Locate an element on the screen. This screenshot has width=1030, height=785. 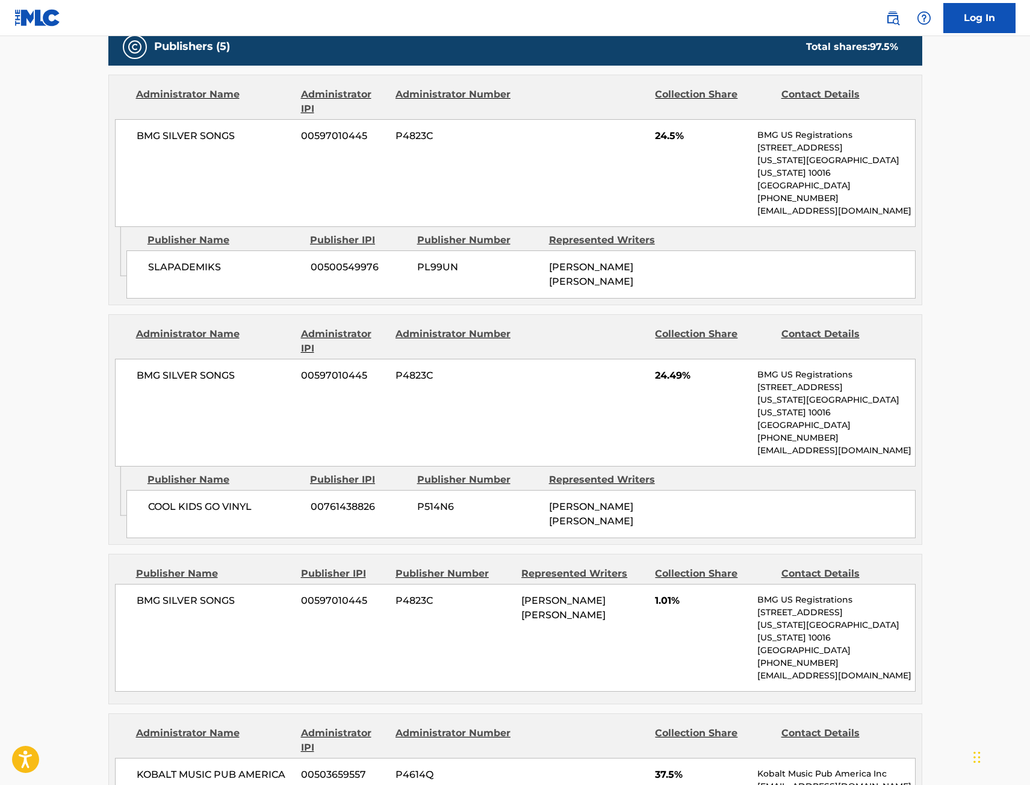
img: help is located at coordinates (924, 18).